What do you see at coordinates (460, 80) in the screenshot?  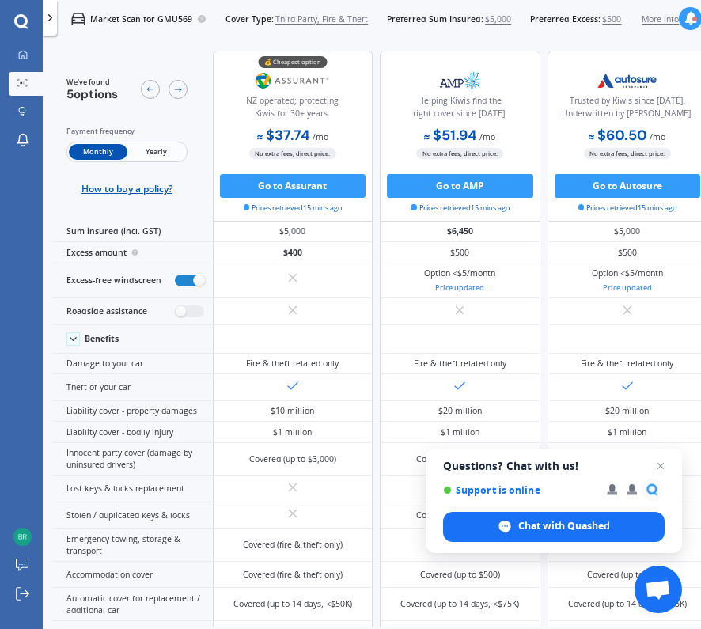 I see `img: AMP.webp` at bounding box center [460, 80].